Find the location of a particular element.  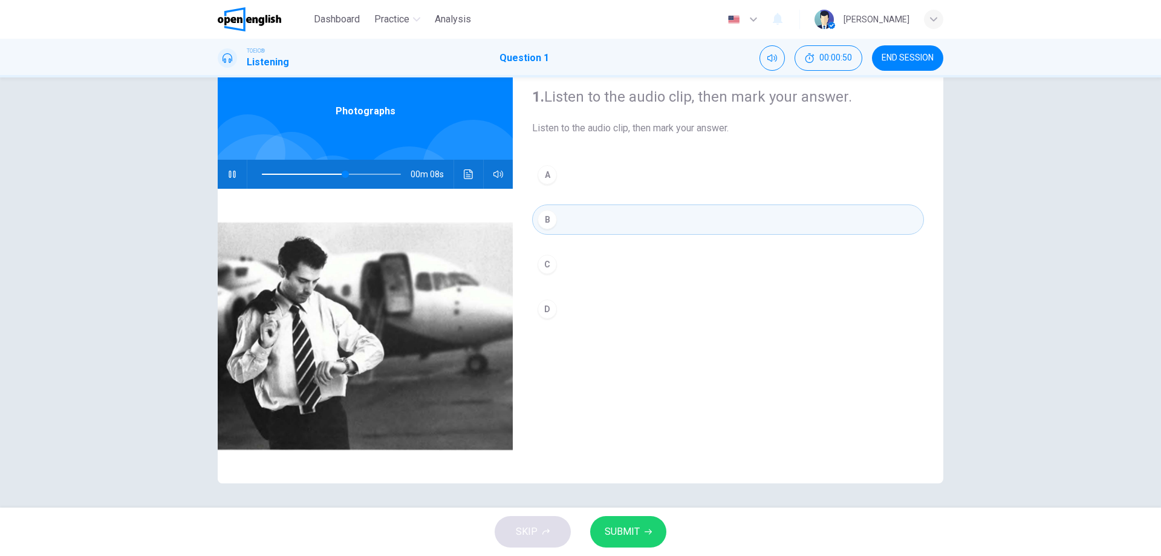

div: Hide is located at coordinates (829, 58).